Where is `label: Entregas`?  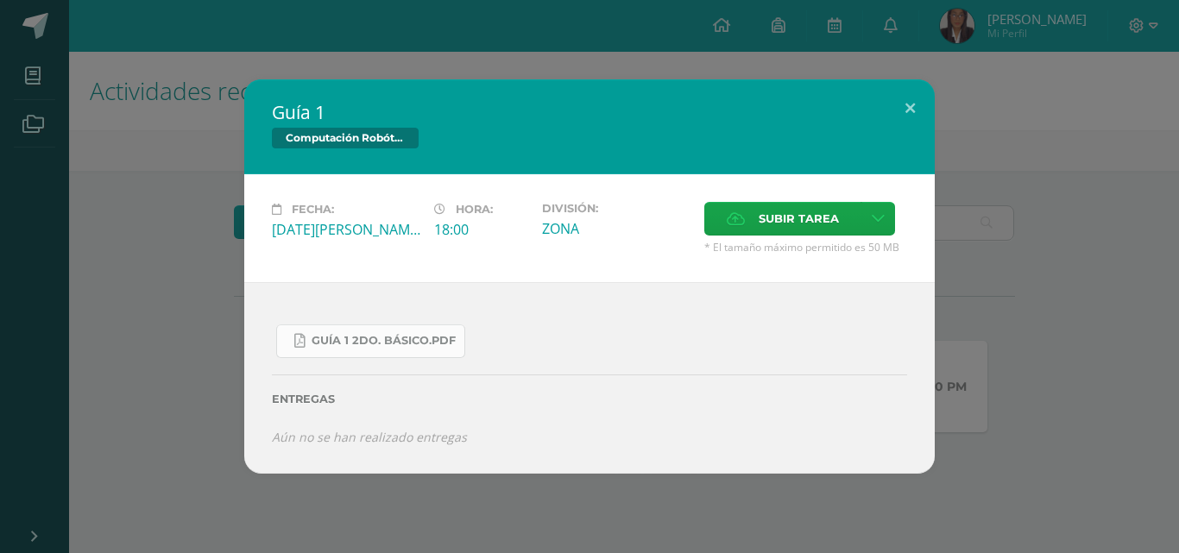
label: Entregas is located at coordinates (590, 399).